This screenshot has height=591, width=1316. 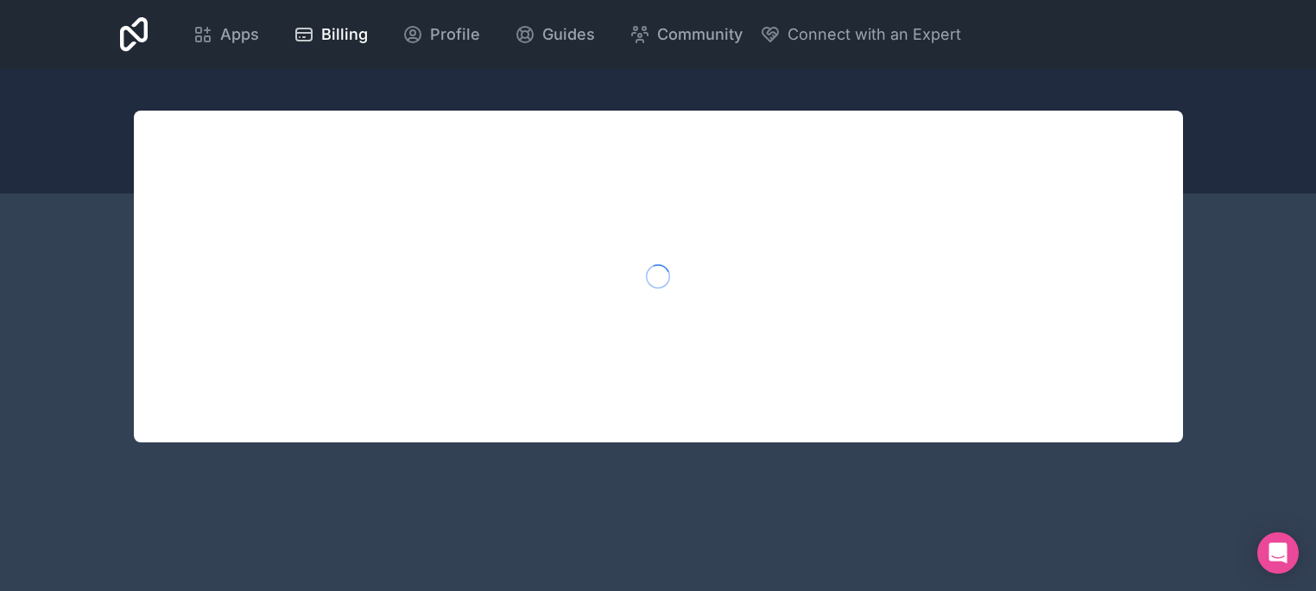 I want to click on span: Connect with an Expert, so click(x=874, y=35).